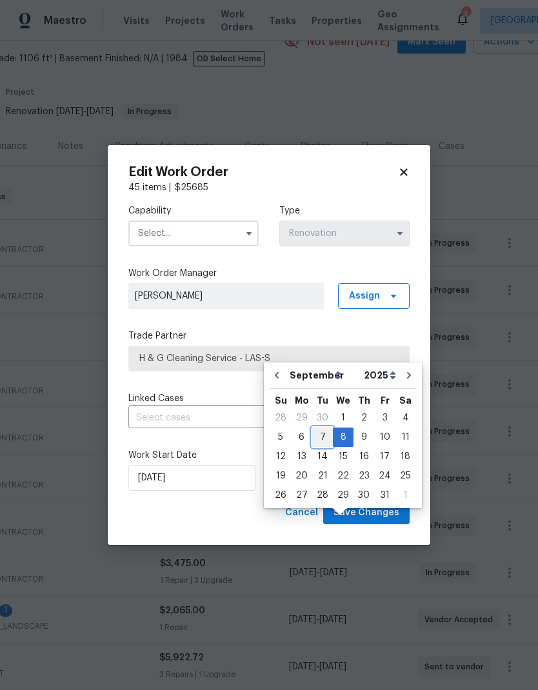 This screenshot has height=690, width=538. I want to click on abbr: Monday, so click(302, 401).